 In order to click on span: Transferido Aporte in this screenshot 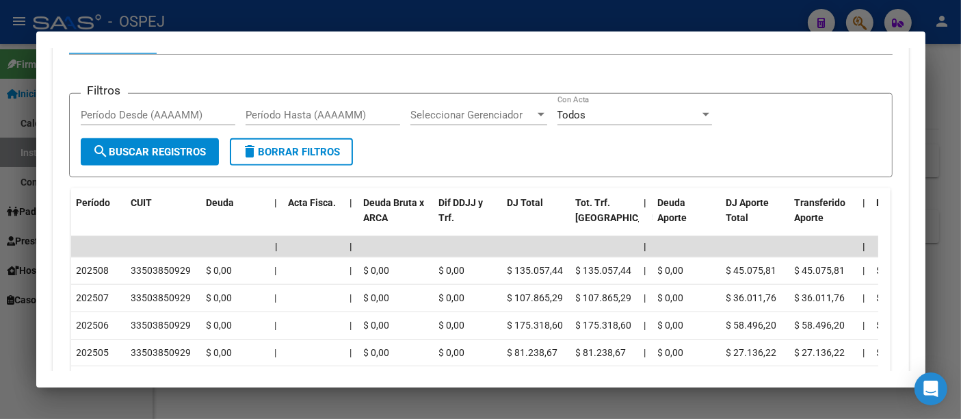, I will do `click(820, 210)`.